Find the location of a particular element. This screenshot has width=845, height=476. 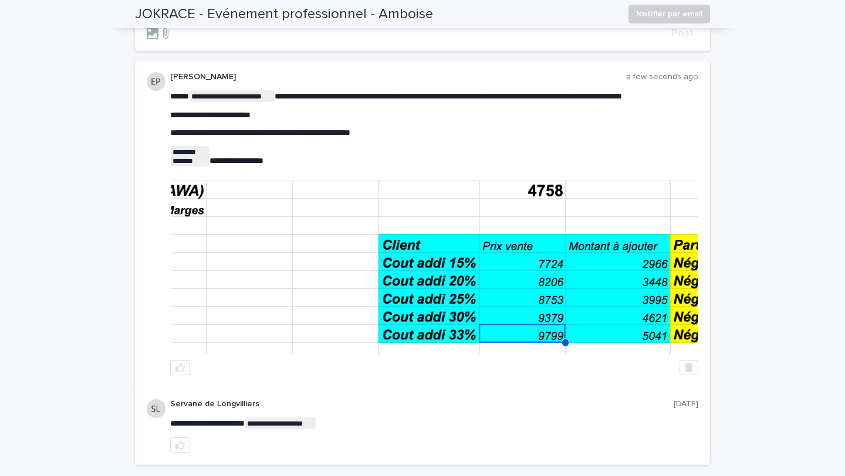

p: a few seconds ago is located at coordinates (662, 77).